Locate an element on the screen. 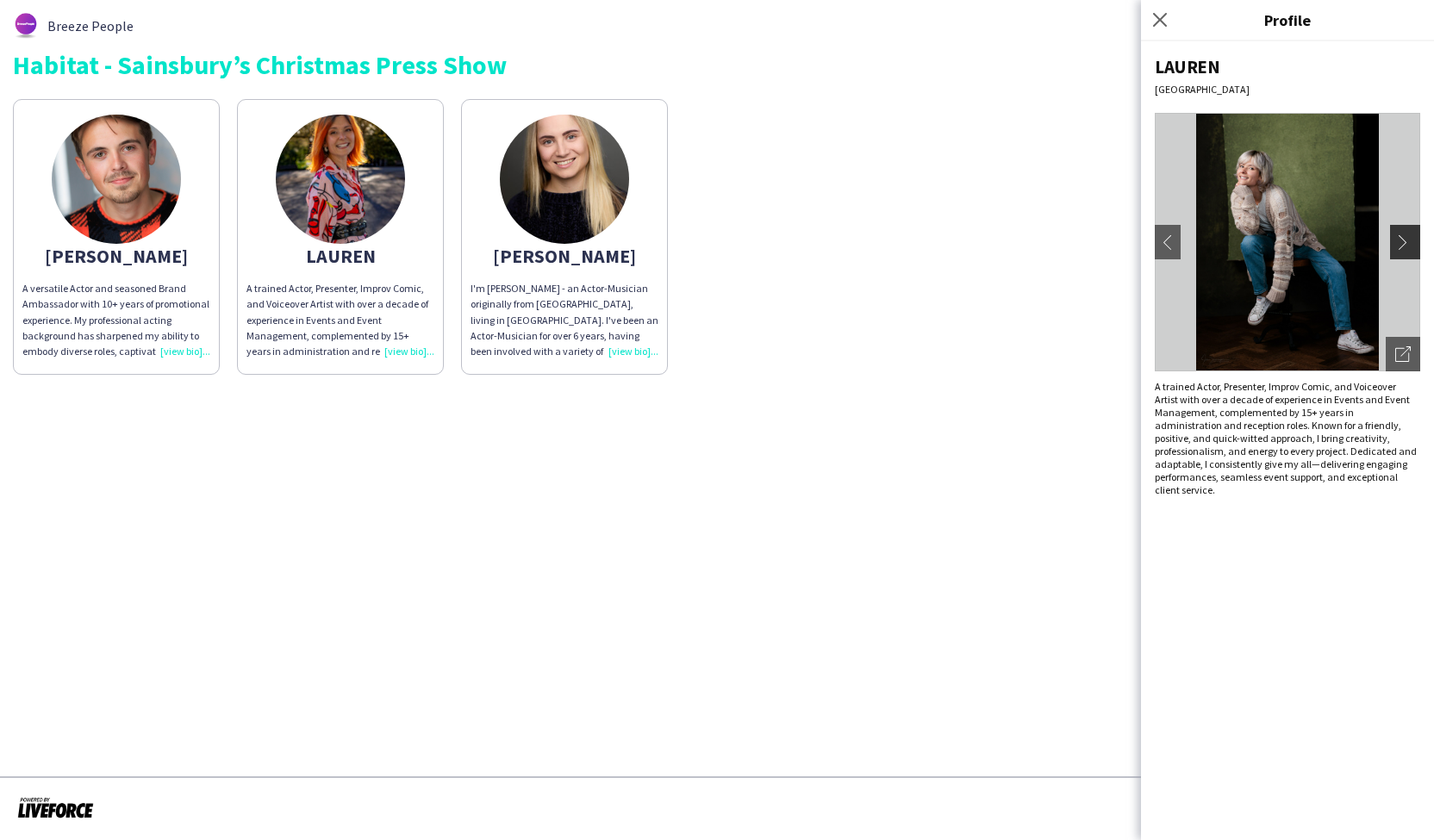 The image size is (1434, 840). p: A versatile Actor and seasoned Brand Ambassador with 10+ years of promotional experience. My prof... is located at coordinates (116, 319).